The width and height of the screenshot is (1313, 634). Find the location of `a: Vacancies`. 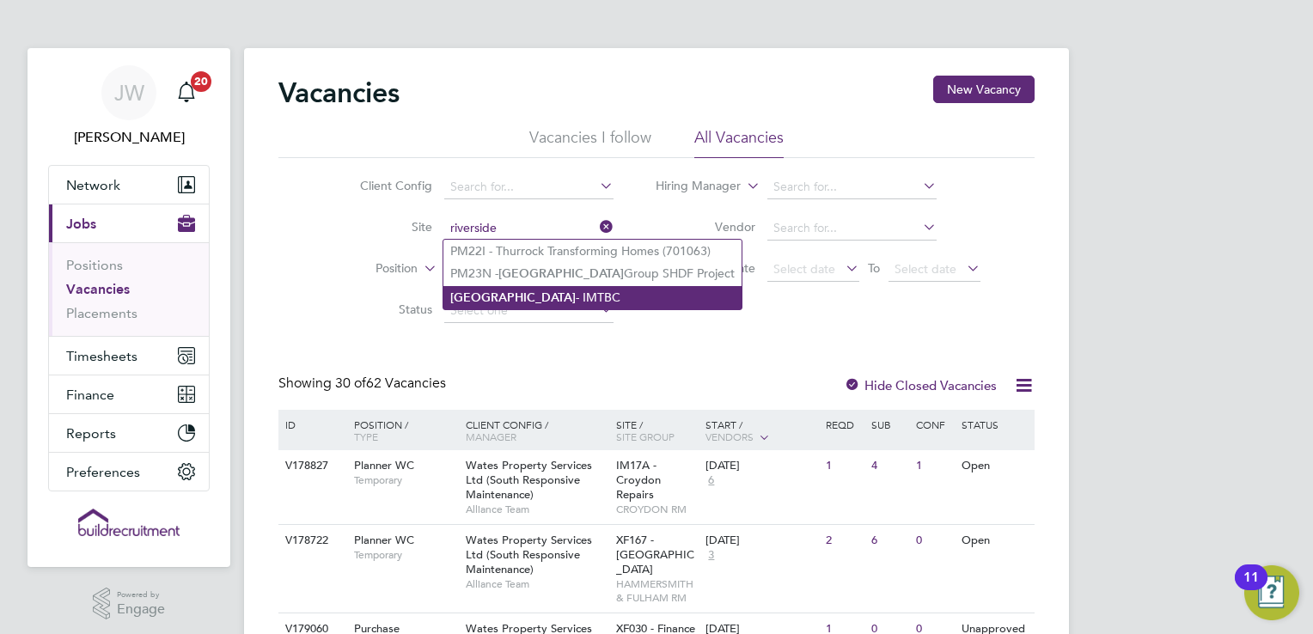

a: Vacancies is located at coordinates (98, 289).